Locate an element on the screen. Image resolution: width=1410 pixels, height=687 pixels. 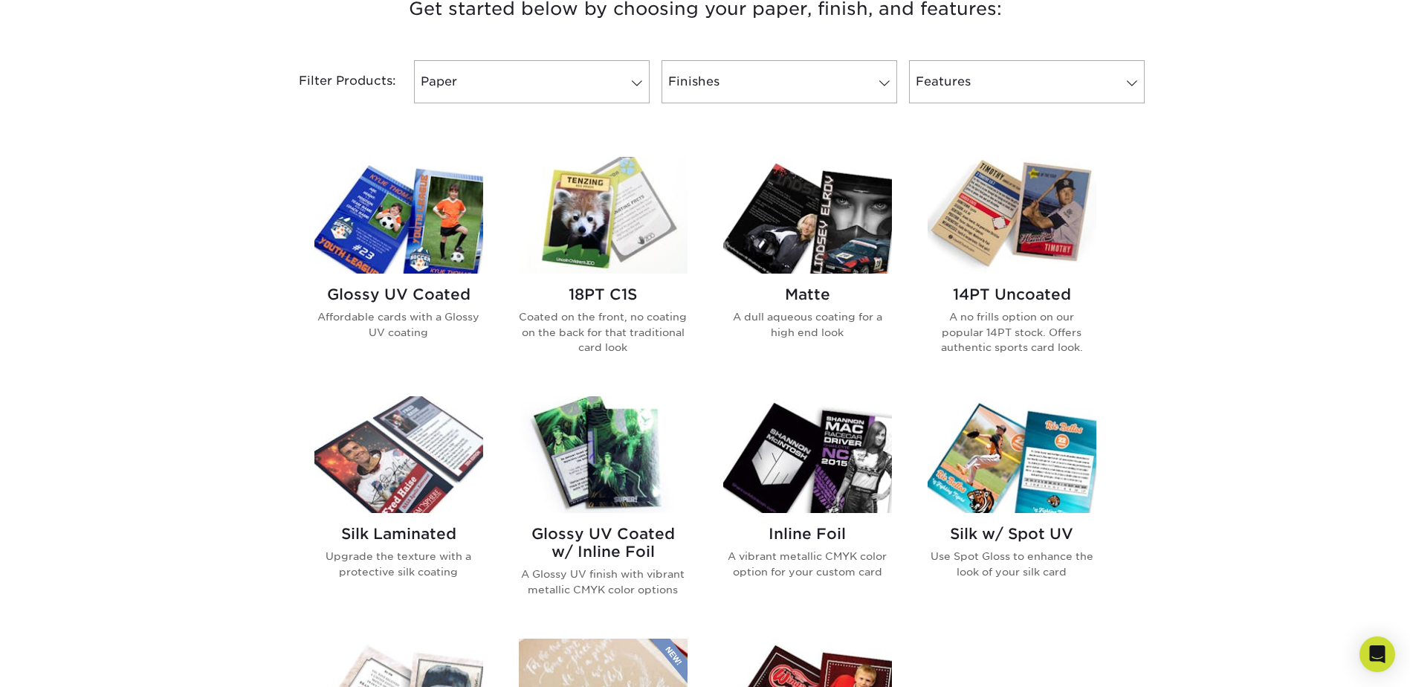
p: A Glossy UV finish with vibrant metallic CMYK color options is located at coordinates (603, 581).